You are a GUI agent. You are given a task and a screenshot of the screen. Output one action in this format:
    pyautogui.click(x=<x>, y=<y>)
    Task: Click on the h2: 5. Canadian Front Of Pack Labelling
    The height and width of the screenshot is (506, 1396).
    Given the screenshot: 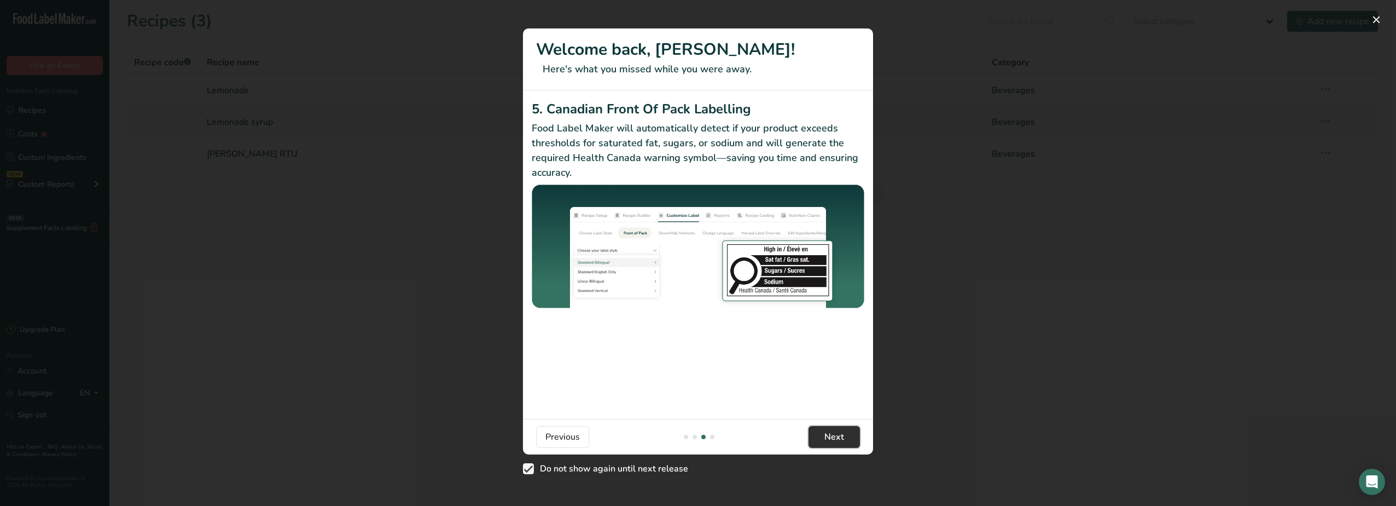 What is the action you would take?
    pyautogui.click(x=698, y=109)
    